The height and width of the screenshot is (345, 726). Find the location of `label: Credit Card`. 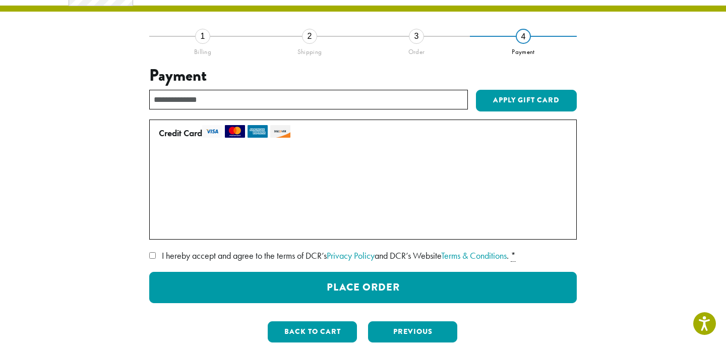

label: Credit Card is located at coordinates (361, 133).